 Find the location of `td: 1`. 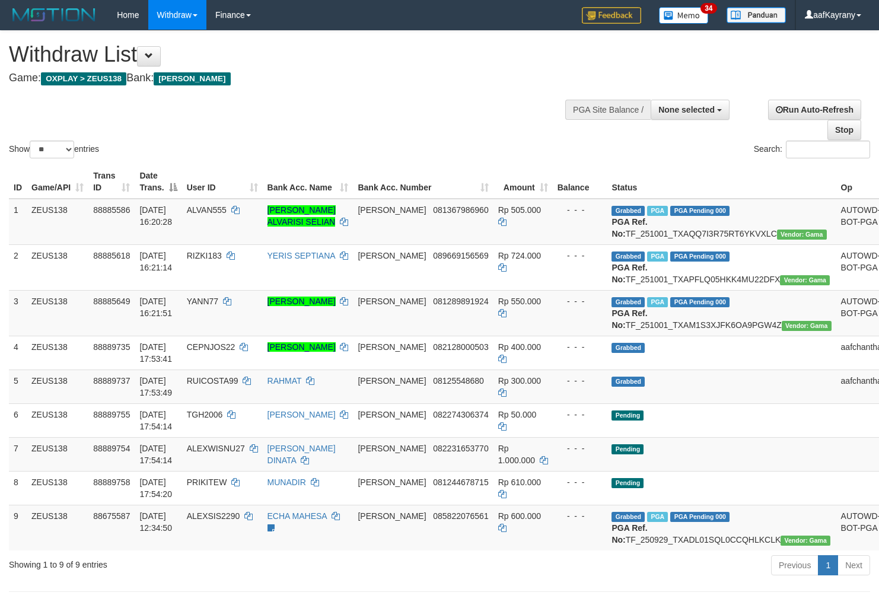

td: 1 is located at coordinates (18, 222).